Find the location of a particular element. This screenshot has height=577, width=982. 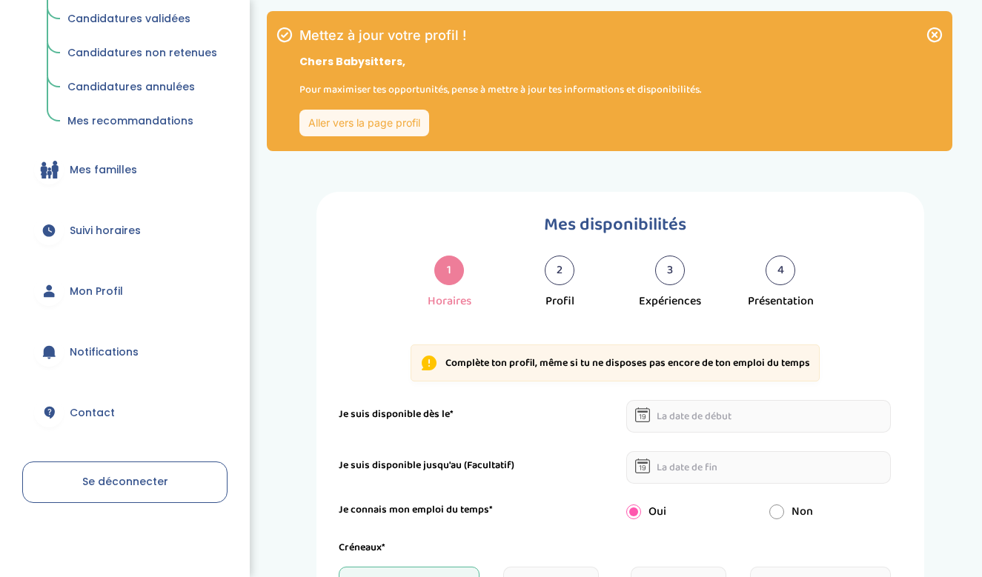

a: Candidatures non retenues is located at coordinates (142, 53).